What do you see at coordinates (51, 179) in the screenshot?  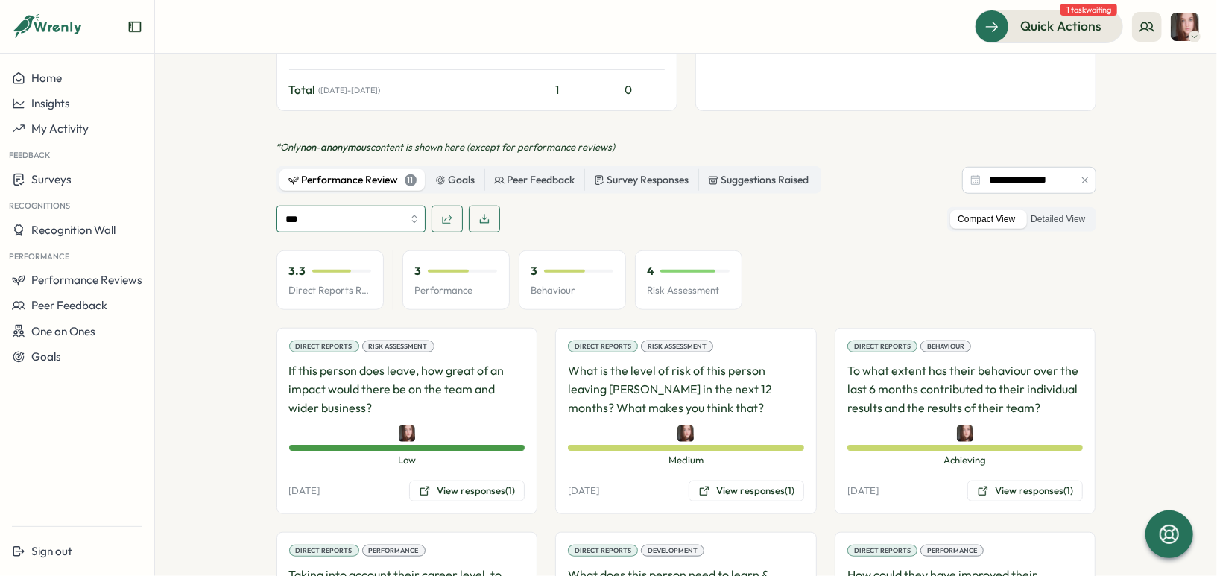 I see `span: Surveys` at bounding box center [51, 179].